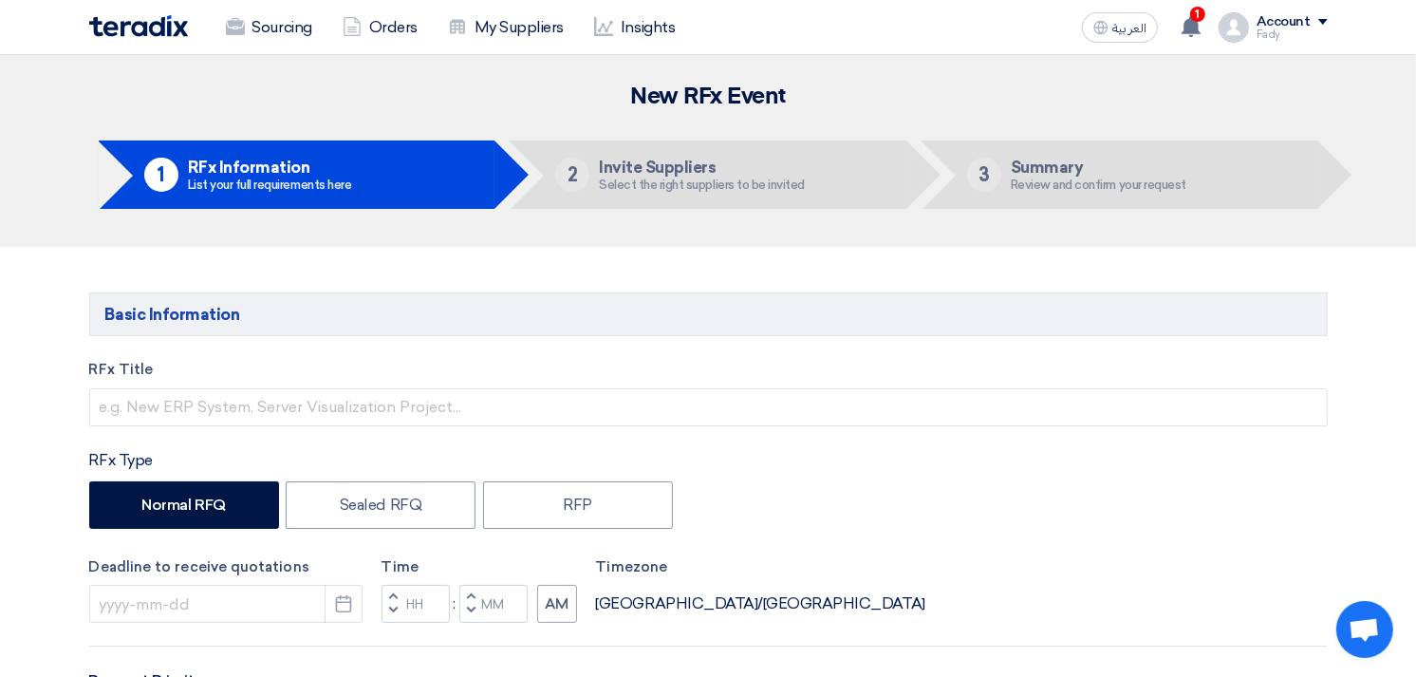 The height and width of the screenshot is (677, 1416). I want to click on div: 2, so click(572, 175).